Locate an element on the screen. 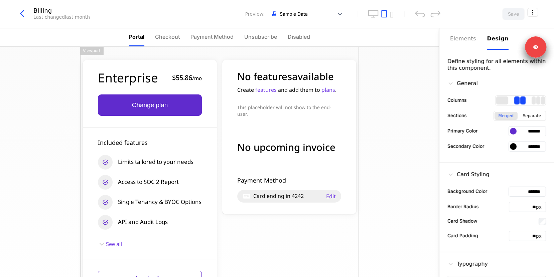 Image resolution: width=554 pixels, height=277 pixels. div: Merged is located at coordinates (505, 116).